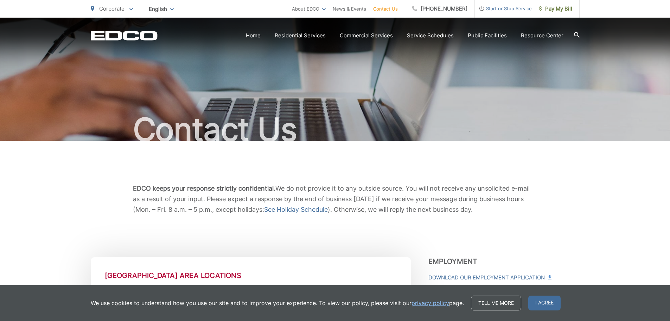  What do you see at coordinates (490, 277) in the screenshot?
I see `a: Download Our Employment Application` at bounding box center [490, 277].